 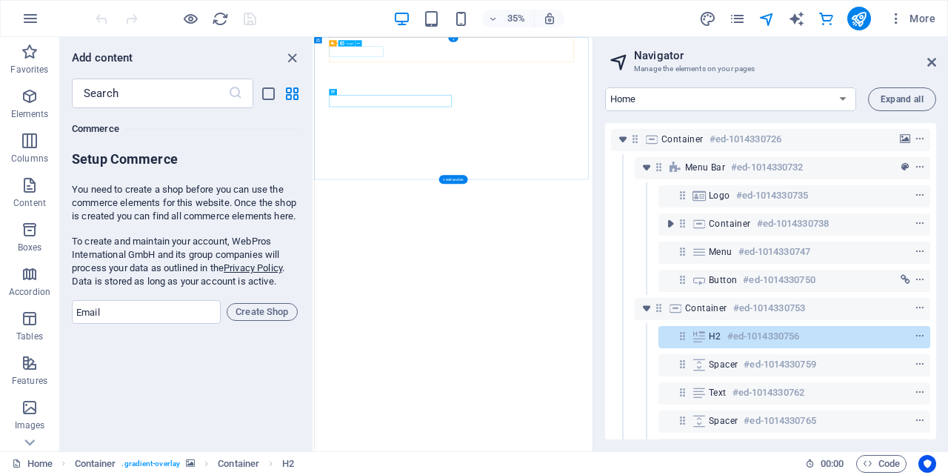 I want to click on h6: #ed-1014330735, so click(x=772, y=196).